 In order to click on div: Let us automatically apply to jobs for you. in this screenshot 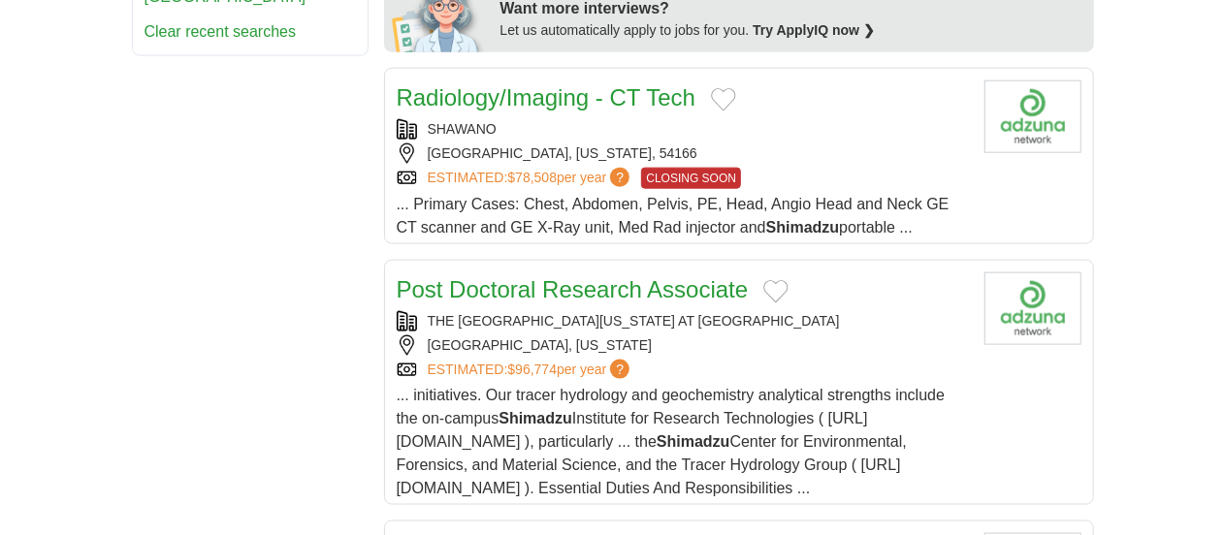, I will do `click(792, 30)`.